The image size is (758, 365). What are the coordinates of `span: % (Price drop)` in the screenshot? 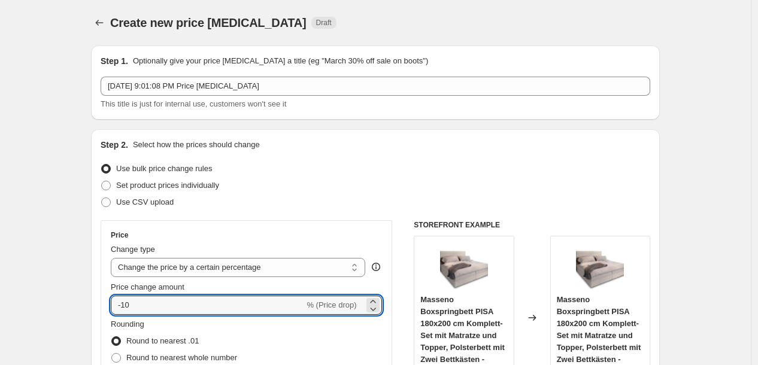 It's located at (331, 305).